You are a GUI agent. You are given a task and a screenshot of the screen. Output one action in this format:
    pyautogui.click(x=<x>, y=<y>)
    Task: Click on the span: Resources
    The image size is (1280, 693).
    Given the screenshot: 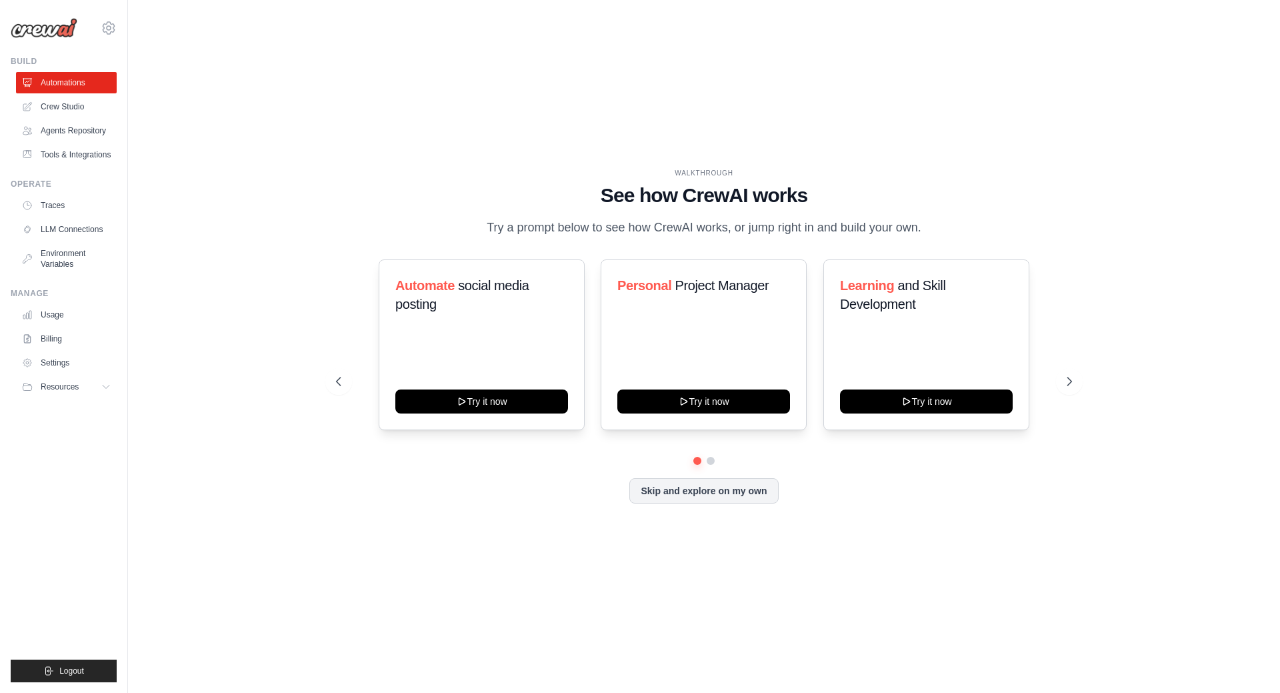 What is the action you would take?
    pyautogui.click(x=59, y=387)
    